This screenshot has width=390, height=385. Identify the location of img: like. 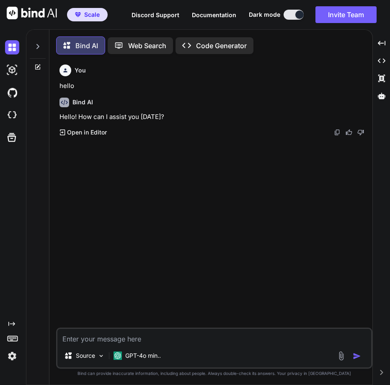
(349, 132).